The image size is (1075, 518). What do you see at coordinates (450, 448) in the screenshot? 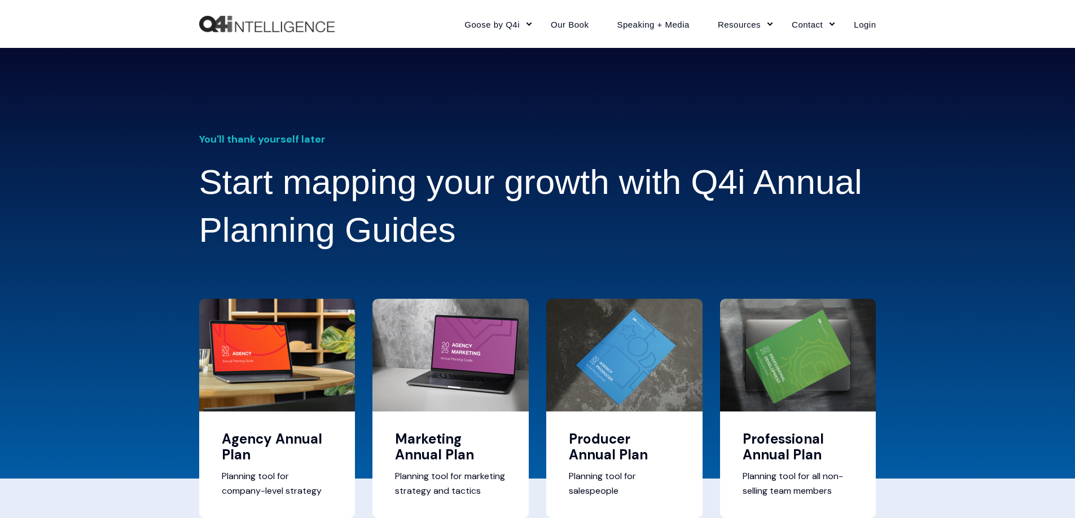
I see `span: Marketing Annual Plan` at bounding box center [450, 448].